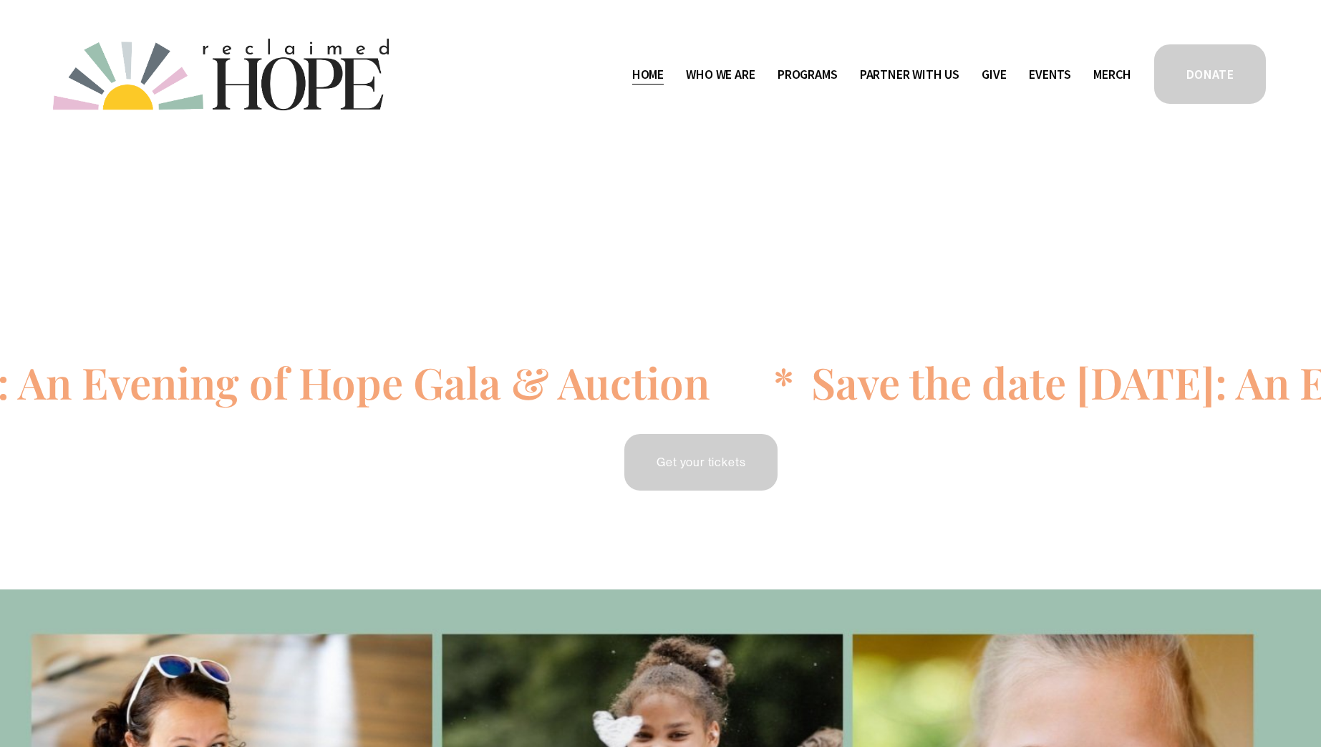 Image resolution: width=1321 pixels, height=747 pixels. I want to click on img: Reclaimed Hope Initiative, so click(221, 74).